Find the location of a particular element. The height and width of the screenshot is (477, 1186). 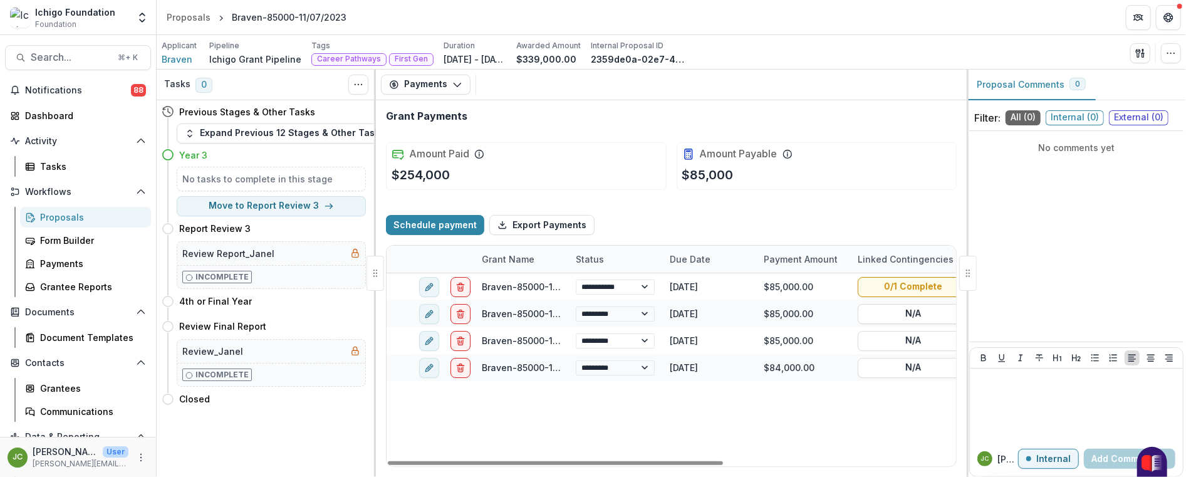

button: Align Left is located at coordinates (1132, 358).